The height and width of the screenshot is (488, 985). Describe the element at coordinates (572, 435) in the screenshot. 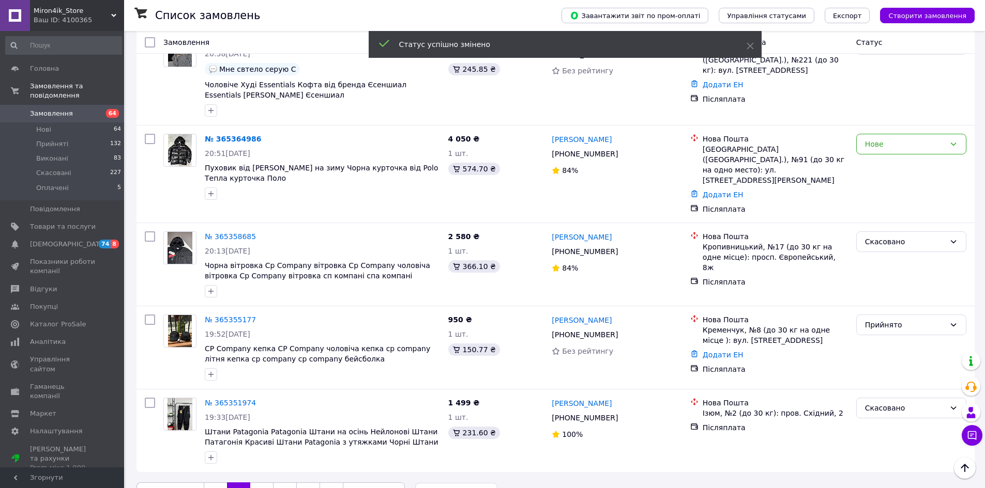

I see `span: 100%` at that location.